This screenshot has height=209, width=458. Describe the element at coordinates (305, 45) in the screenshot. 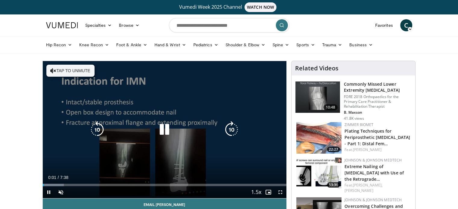

I see `a: Sports` at that location.